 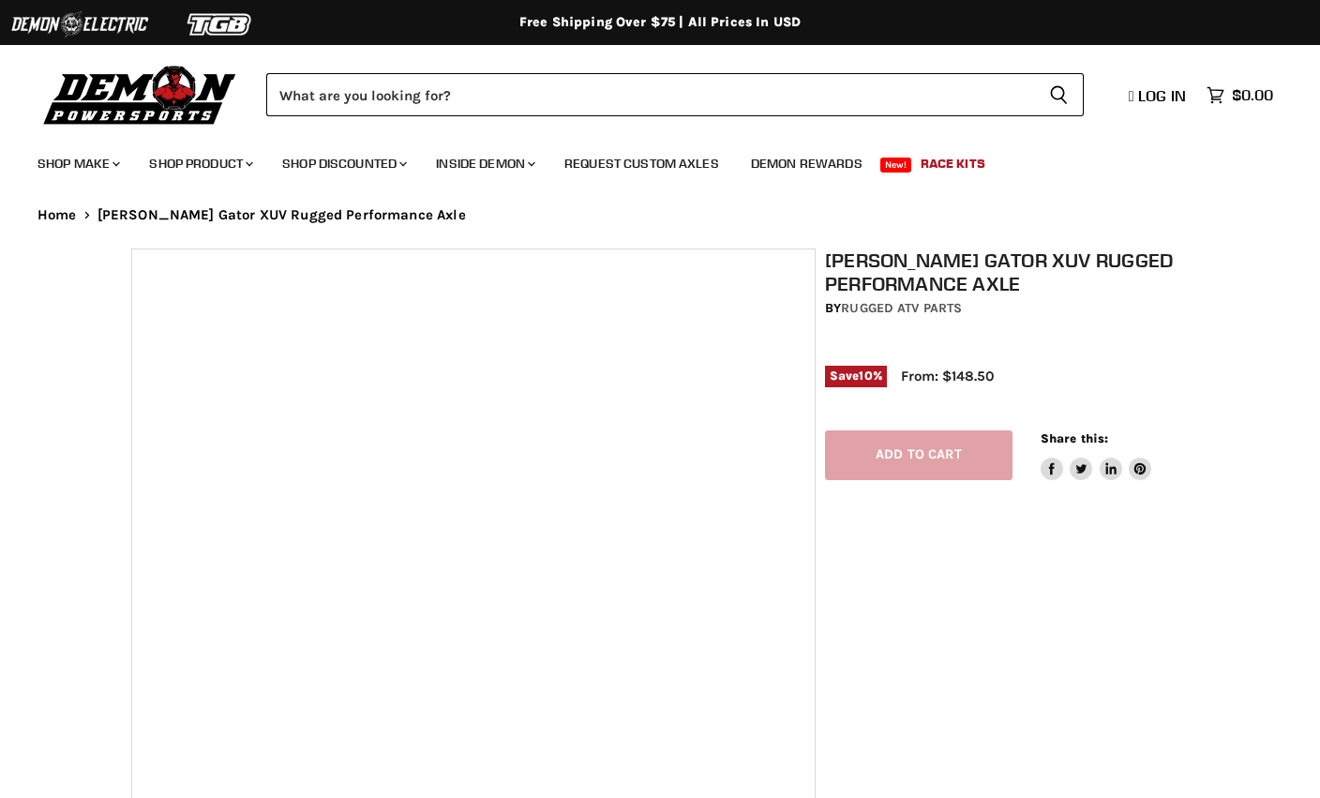 I want to click on span: Share this:, so click(x=1074, y=438).